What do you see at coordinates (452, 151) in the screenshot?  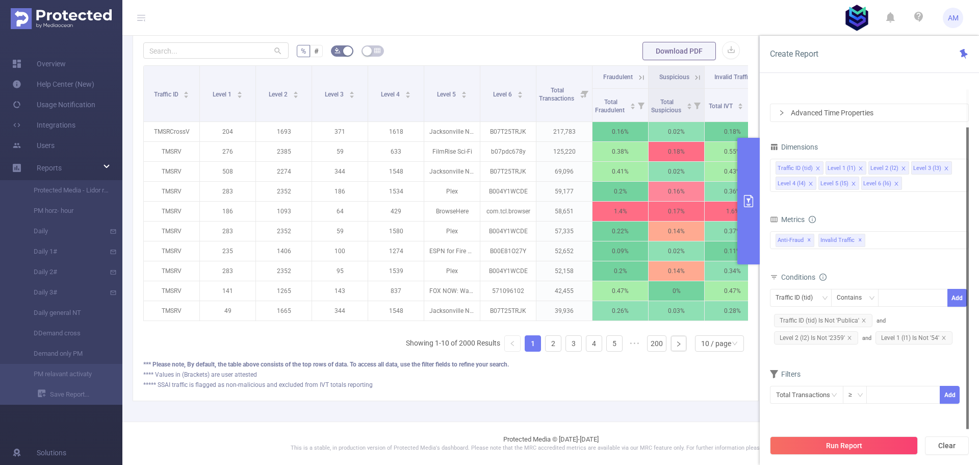 I see `p: FilmRise Sci-Fi` at bounding box center [452, 151].